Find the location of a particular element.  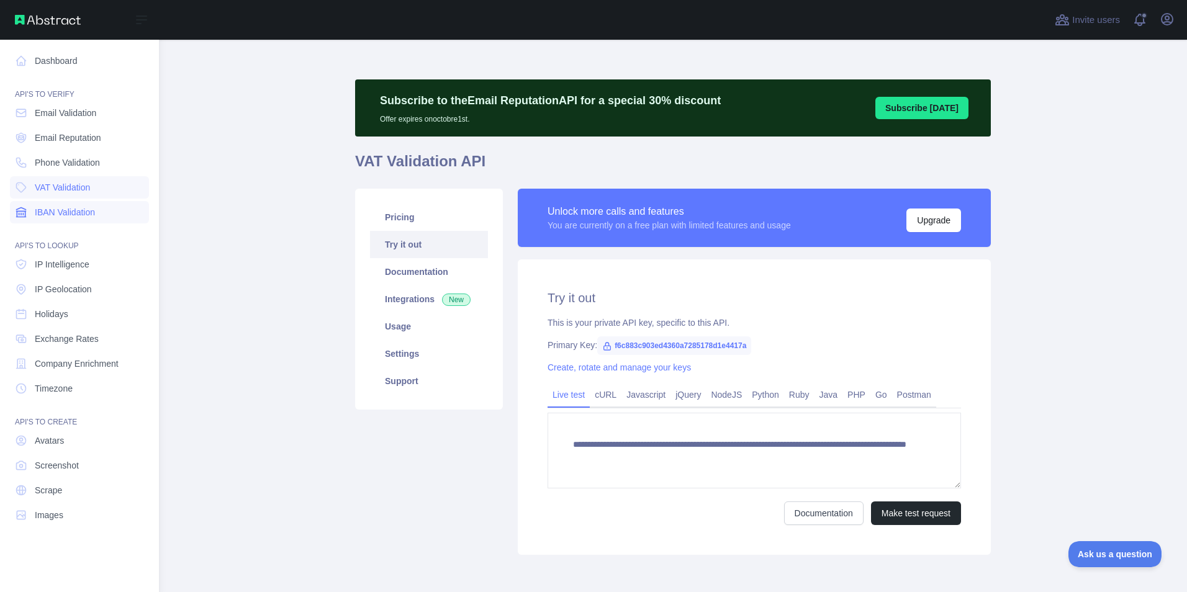

a: Integrations New is located at coordinates (429, 299).